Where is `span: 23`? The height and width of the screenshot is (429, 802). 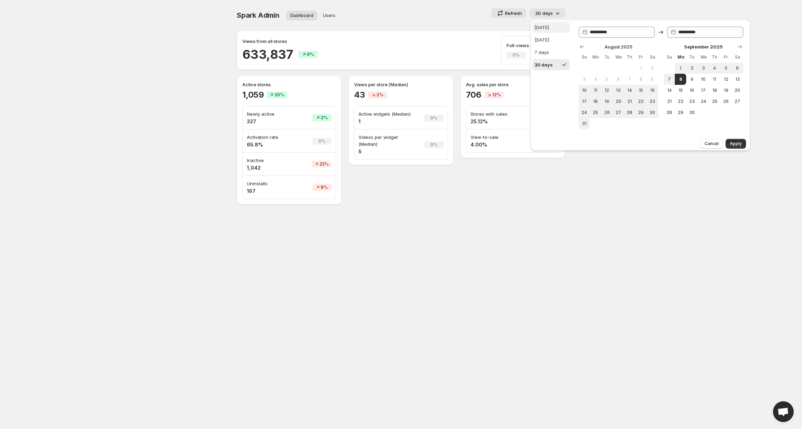
span: 23 is located at coordinates (692, 101).